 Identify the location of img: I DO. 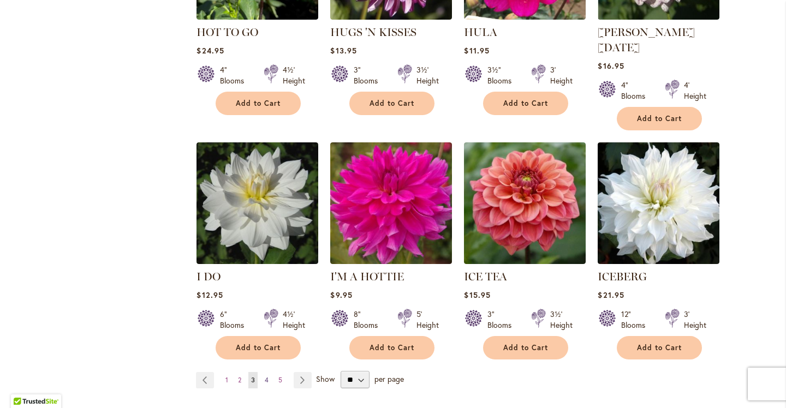
(257, 203).